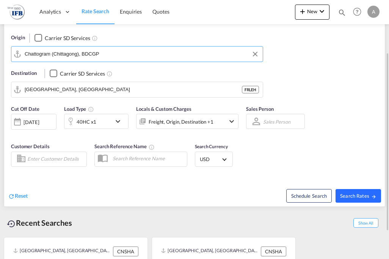 Image resolution: width=389 pixels, height=259 pixels. What do you see at coordinates (95, 11) in the screenshot?
I see `span: Rate Search` at bounding box center [95, 11].